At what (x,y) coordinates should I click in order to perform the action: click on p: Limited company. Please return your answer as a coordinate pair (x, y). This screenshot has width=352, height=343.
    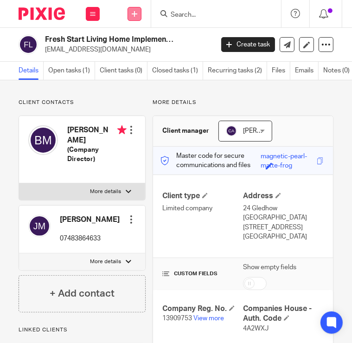
    Looking at the image, I should click on (203, 208).